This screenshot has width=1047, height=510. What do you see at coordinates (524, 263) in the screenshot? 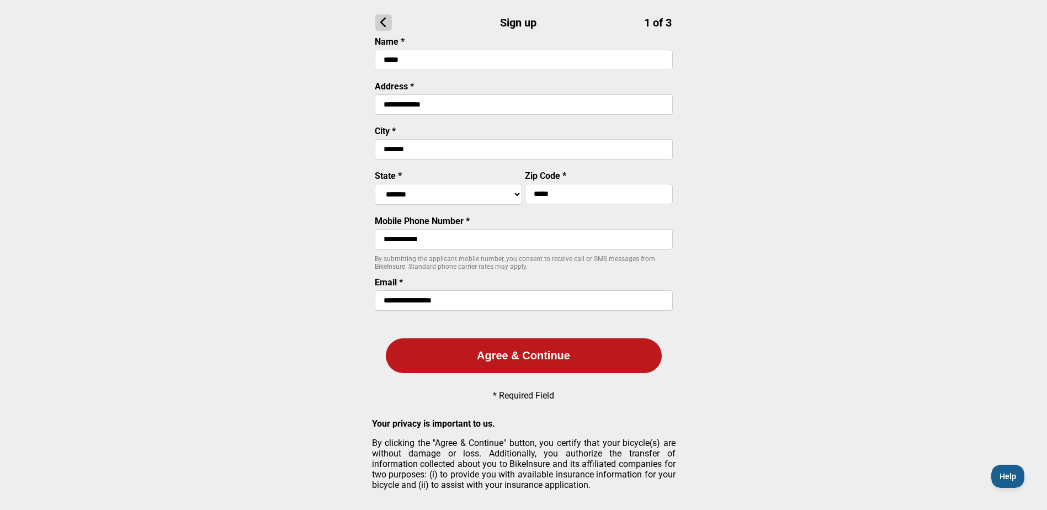
I see `p: By submitting the applicant mobile number, you consent to receive call or SMS messages from BikeI...` at bounding box center [524, 263].